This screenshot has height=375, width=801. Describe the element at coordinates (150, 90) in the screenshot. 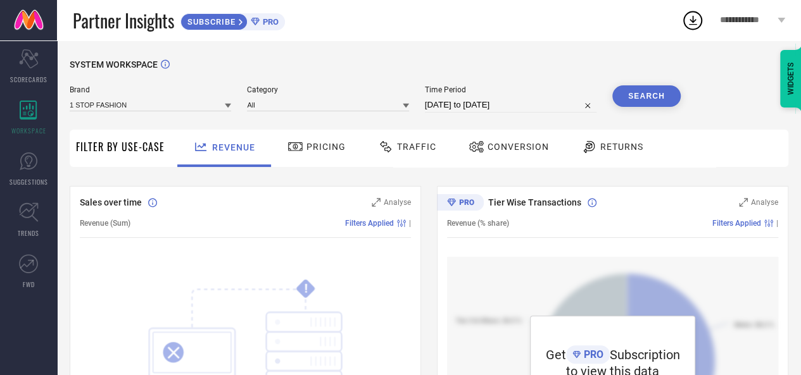

I see `span: Brand` at that location.